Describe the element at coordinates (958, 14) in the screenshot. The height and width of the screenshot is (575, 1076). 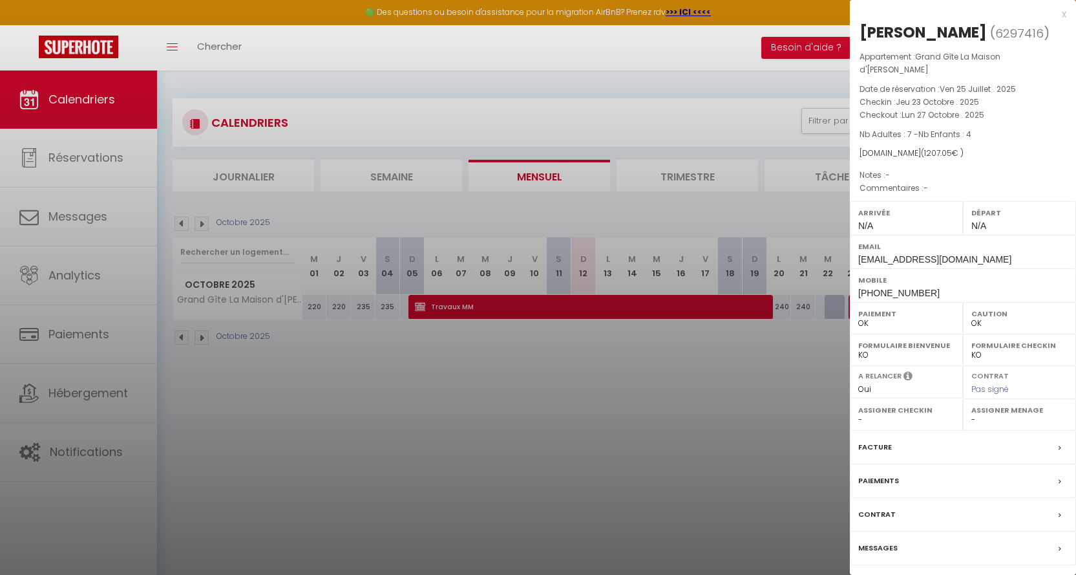
I see `div: x` at that location.